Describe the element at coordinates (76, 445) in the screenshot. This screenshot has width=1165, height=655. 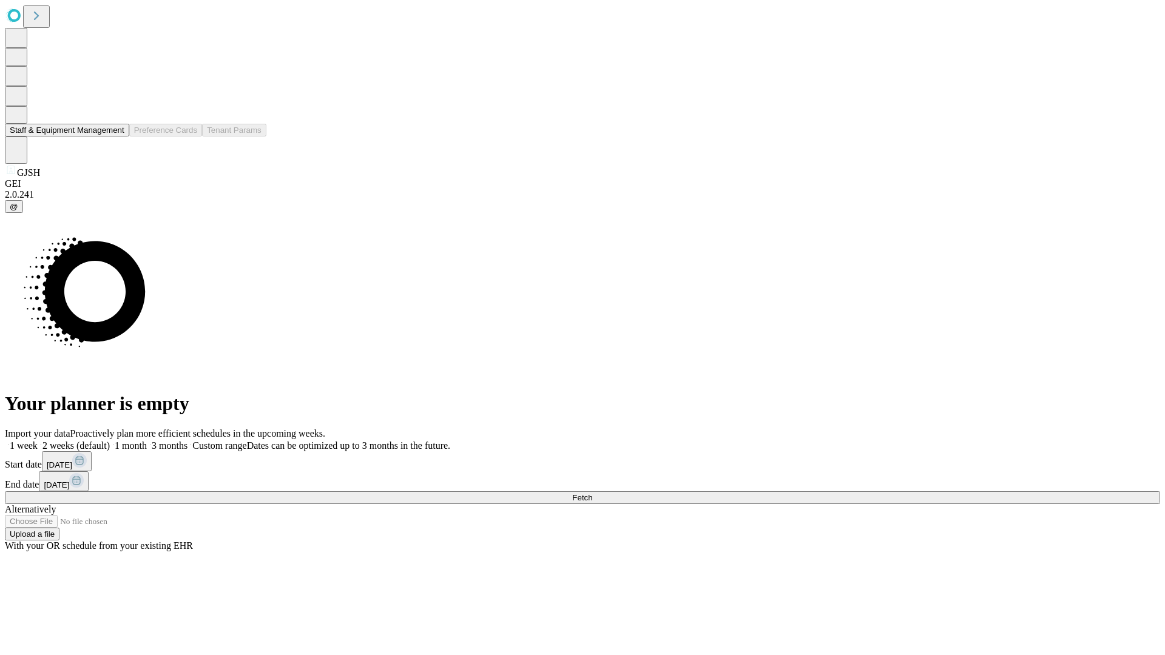
I see `span: 2 weeks (default)` at that location.